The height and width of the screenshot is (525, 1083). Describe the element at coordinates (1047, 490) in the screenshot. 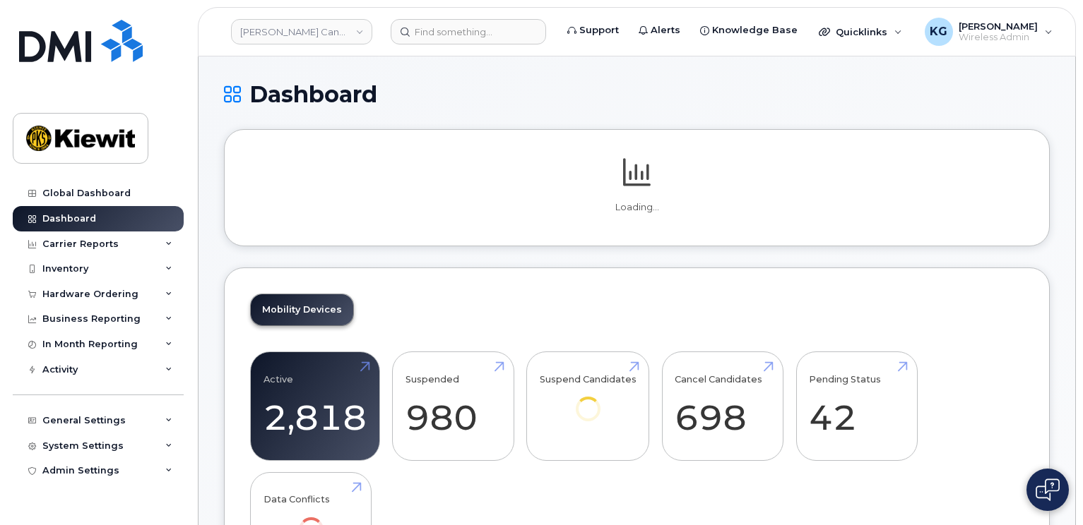

I see `img: Open chat` at that location.